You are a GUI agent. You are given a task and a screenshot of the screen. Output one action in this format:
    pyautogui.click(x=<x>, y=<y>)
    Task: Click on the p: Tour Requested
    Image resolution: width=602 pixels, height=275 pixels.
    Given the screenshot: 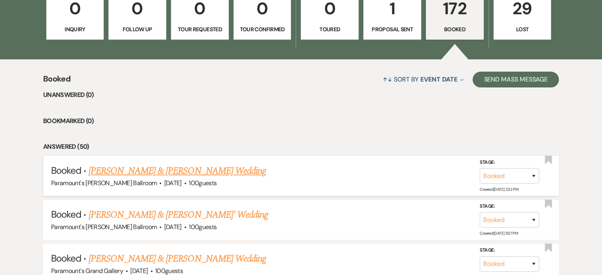 What is the action you would take?
    pyautogui.click(x=200, y=29)
    